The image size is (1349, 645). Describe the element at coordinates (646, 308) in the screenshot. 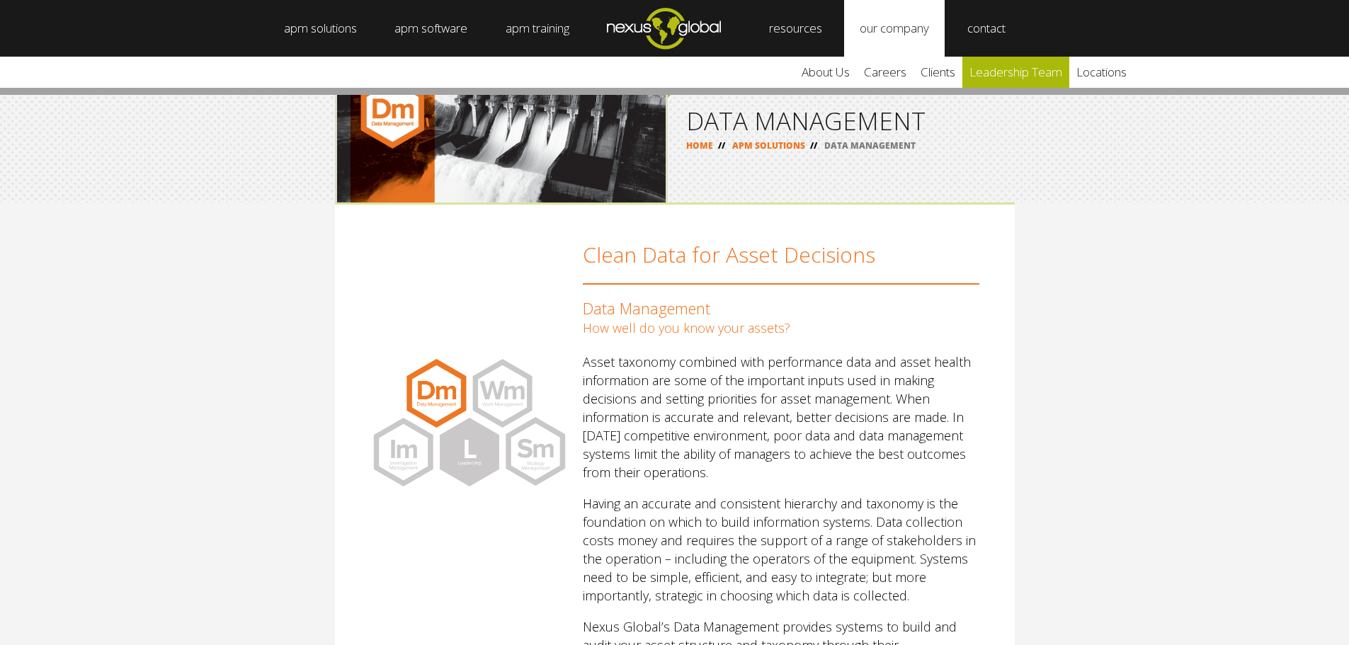

I see `span: Data Management` at that location.